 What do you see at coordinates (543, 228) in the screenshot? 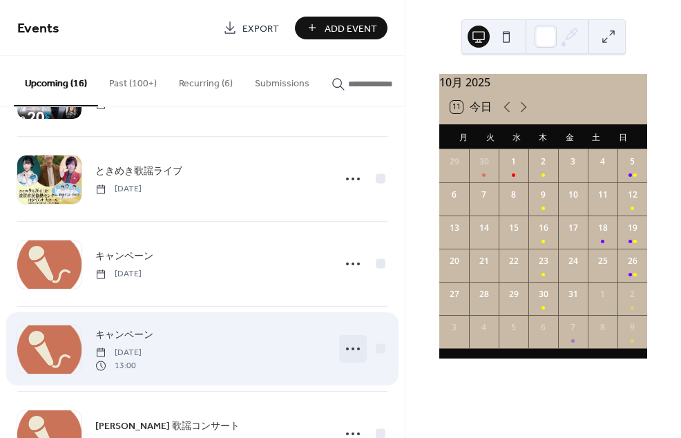
I see `div: 16` at bounding box center [543, 228].